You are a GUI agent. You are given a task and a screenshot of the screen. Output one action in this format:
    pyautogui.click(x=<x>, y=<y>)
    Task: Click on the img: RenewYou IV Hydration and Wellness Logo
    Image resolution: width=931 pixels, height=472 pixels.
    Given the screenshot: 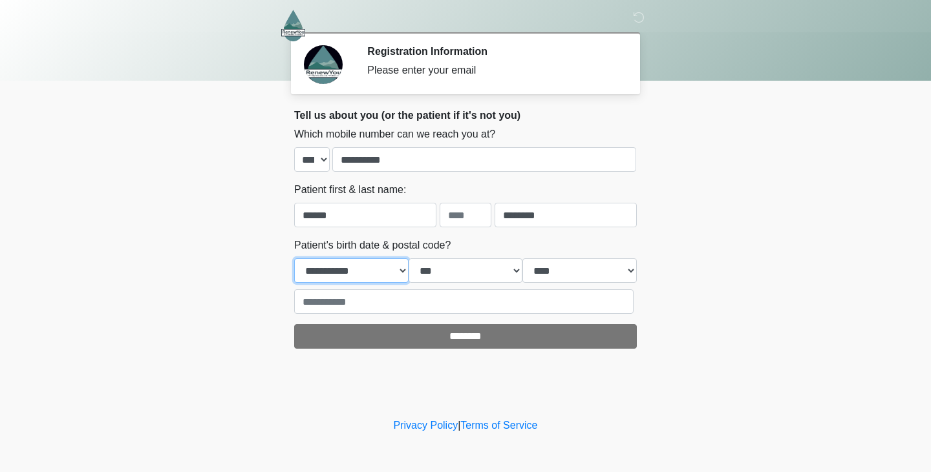 What is the action you would take?
    pyautogui.click(x=293, y=25)
    